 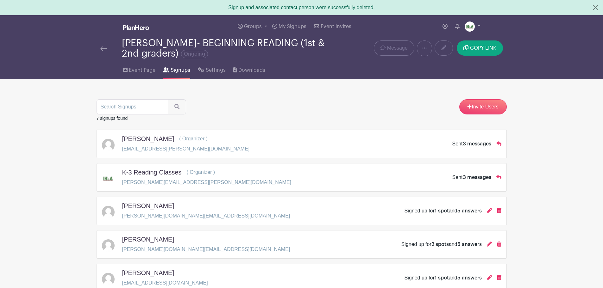 What do you see at coordinates (483, 107) in the screenshot?
I see `a: Invite Users` at bounding box center [483, 107].